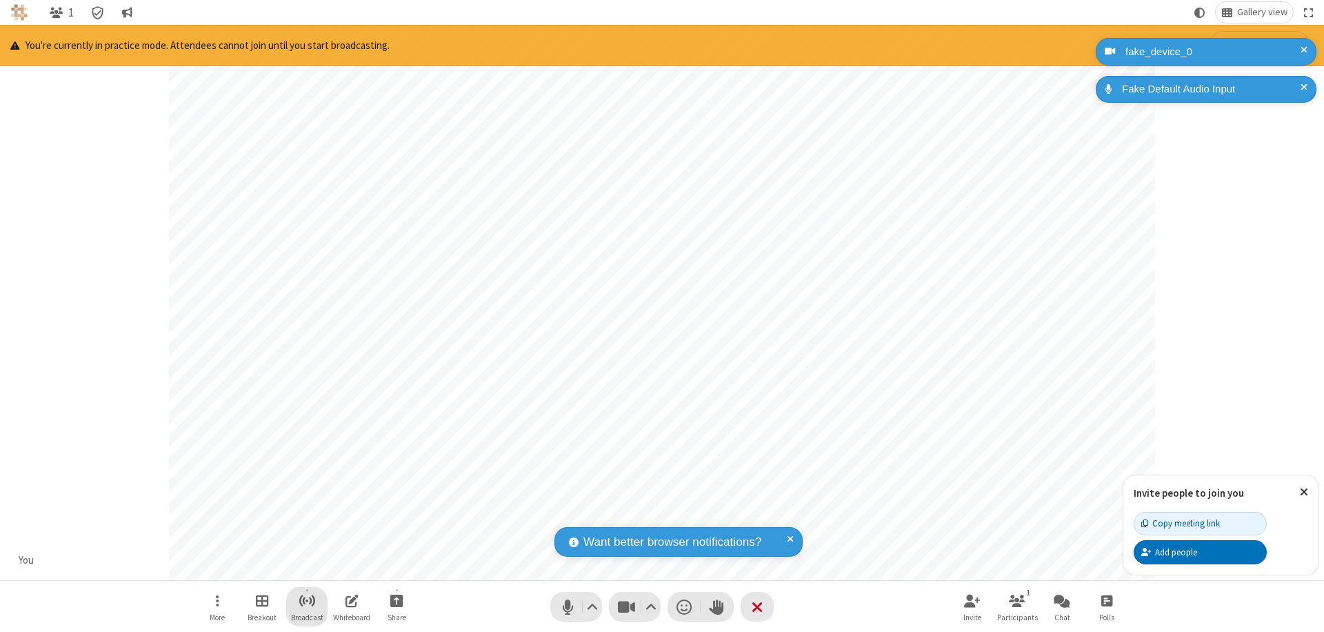 The height and width of the screenshot is (632, 1324). What do you see at coordinates (972, 606) in the screenshot?
I see `button: Invite participants (⌘+Shift+I)` at bounding box center [972, 606].